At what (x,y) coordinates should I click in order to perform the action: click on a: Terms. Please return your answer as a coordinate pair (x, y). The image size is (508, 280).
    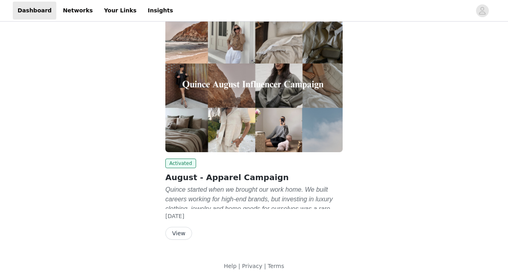
    Looking at the image, I should click on (275, 266).